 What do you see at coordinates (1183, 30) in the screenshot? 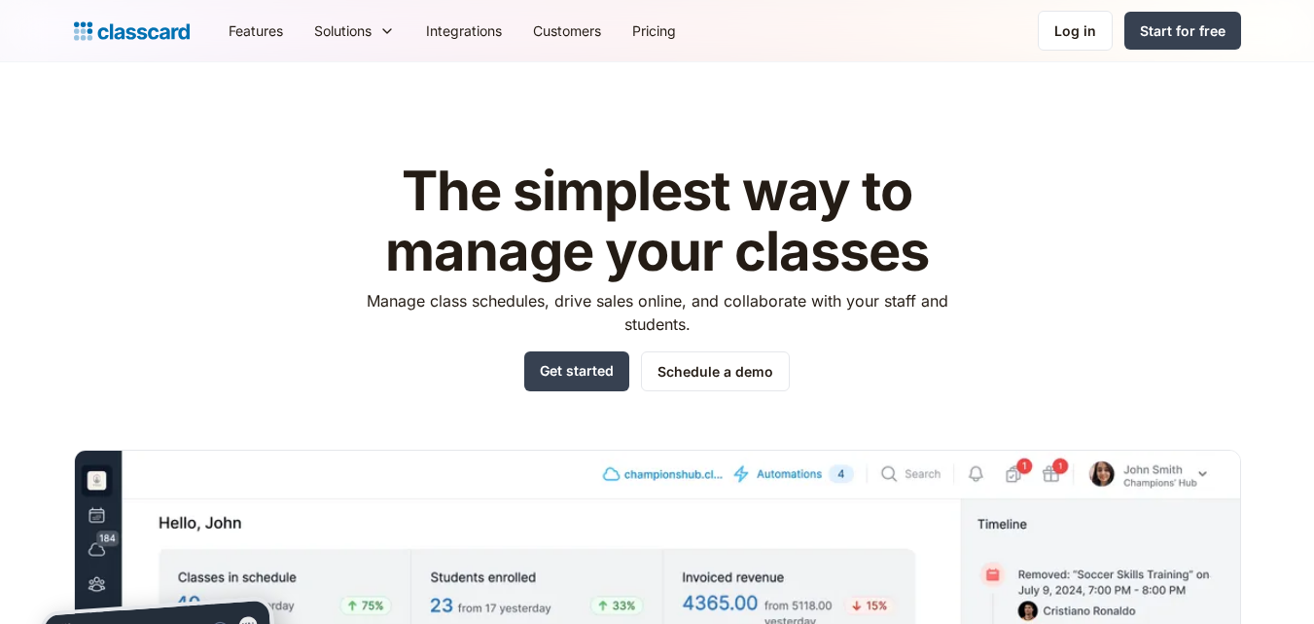
I see `a: Start for free` at bounding box center [1183, 30].